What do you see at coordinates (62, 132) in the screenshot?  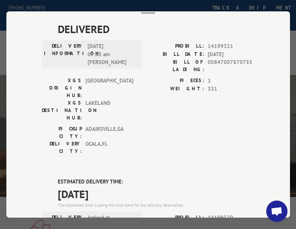 I see `label: PICKUP CITY:` at bounding box center [62, 132].